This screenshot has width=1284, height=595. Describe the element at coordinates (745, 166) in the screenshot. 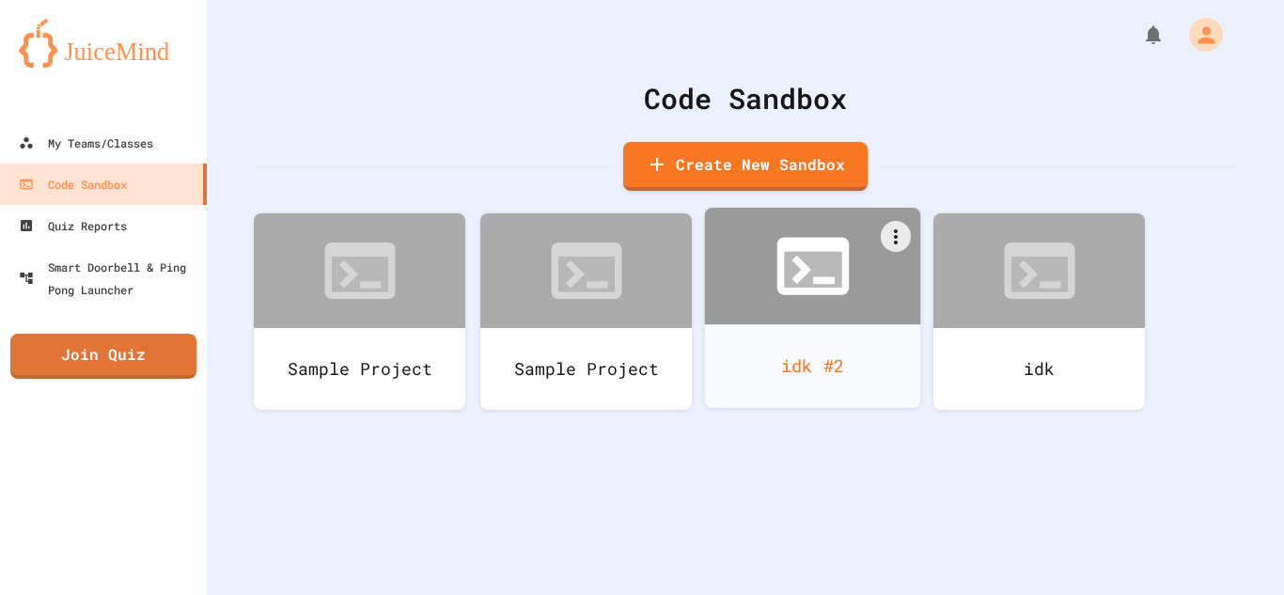

I see `a: Create New Sandbox` at that location.